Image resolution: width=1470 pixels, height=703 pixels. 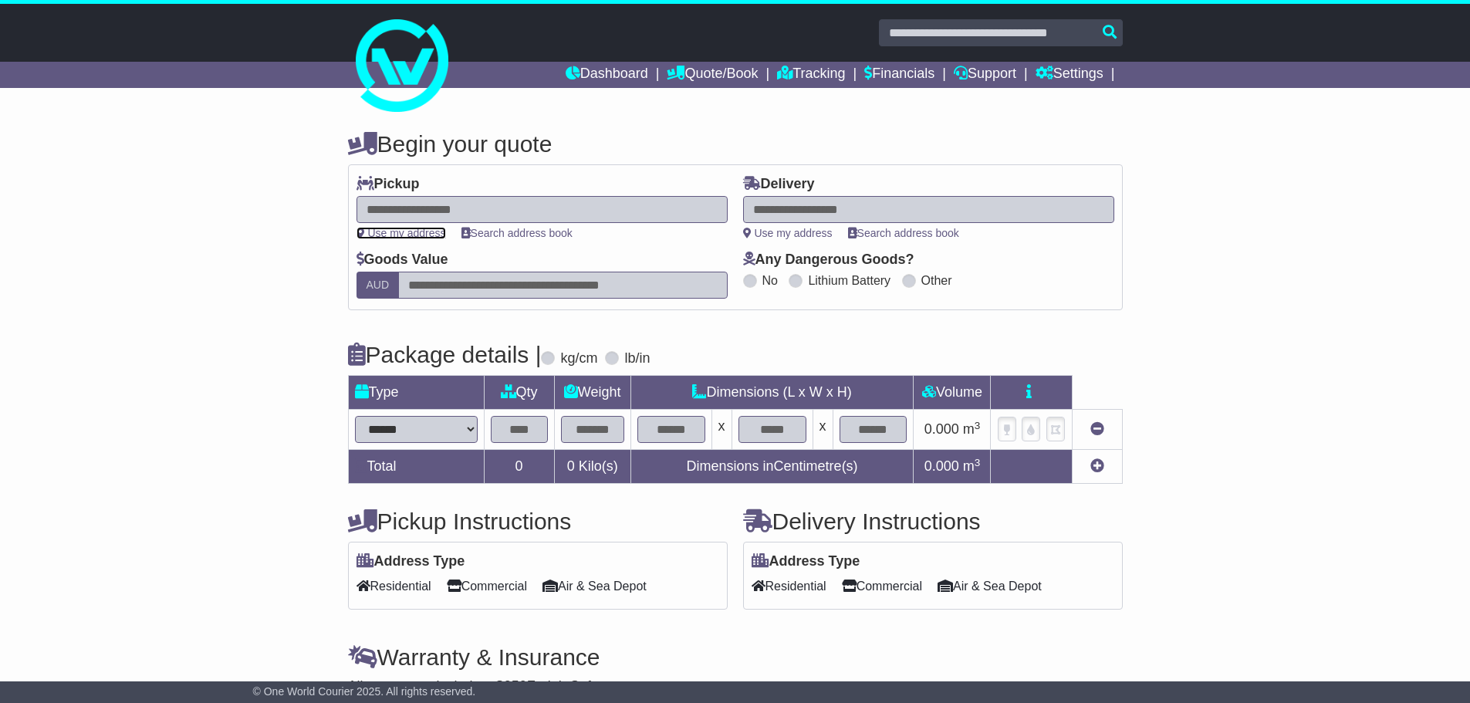 What do you see at coordinates (985, 75) in the screenshot?
I see `a: Support` at bounding box center [985, 75].